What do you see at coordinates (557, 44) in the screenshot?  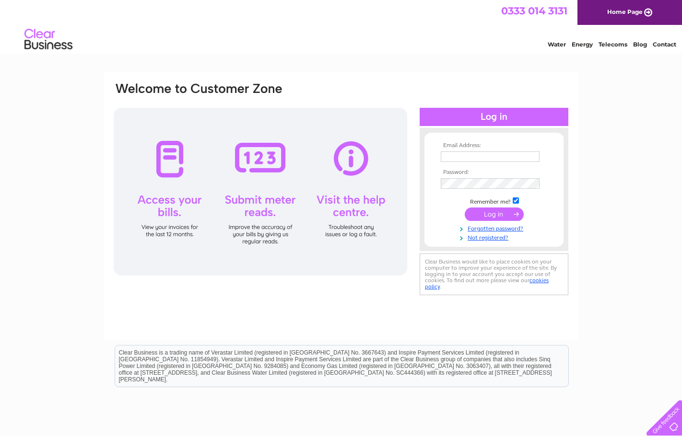 I see `a: Water` at bounding box center [557, 44].